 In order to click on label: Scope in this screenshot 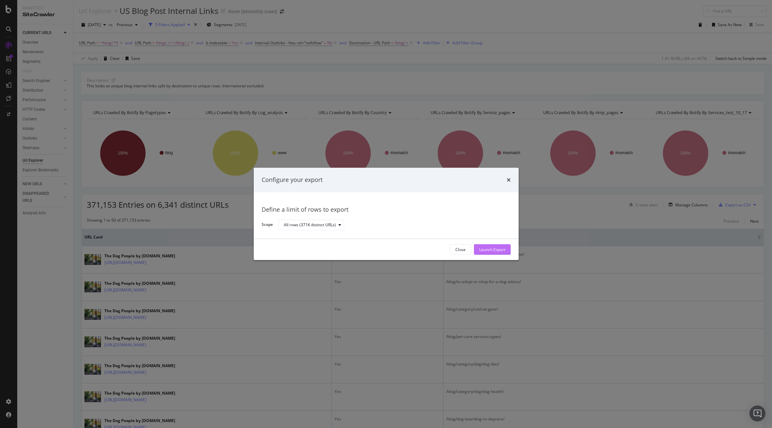, I will do `click(267, 226)`.